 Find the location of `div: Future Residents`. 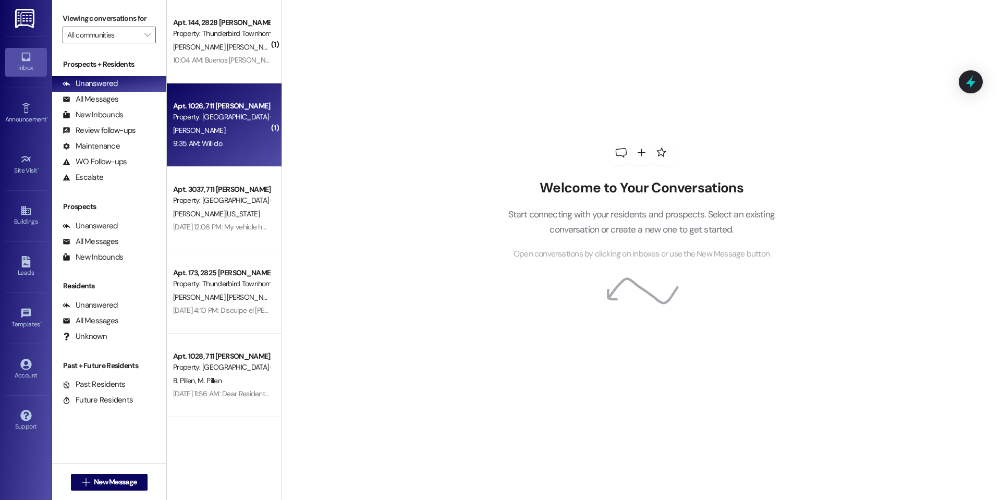

div: Future Residents is located at coordinates (97, 400).